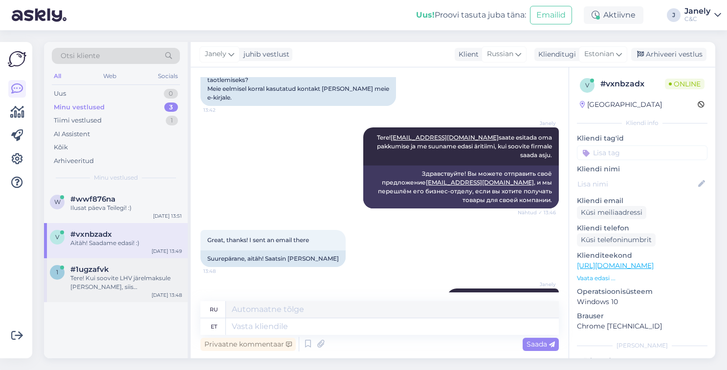 This screenshot has width=727, height=370. Describe the element at coordinates (214, 310) in the screenshot. I see `div: ru` at that location.